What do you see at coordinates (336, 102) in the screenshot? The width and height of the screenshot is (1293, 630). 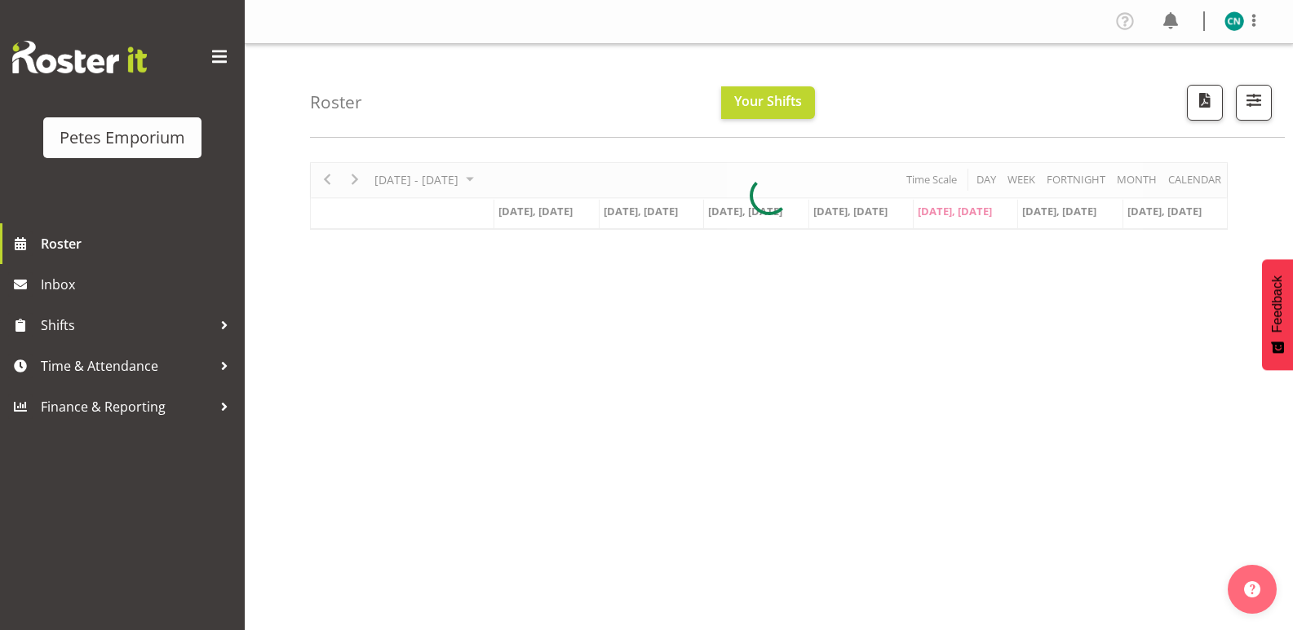 I see `h4: Roster` at bounding box center [336, 102].